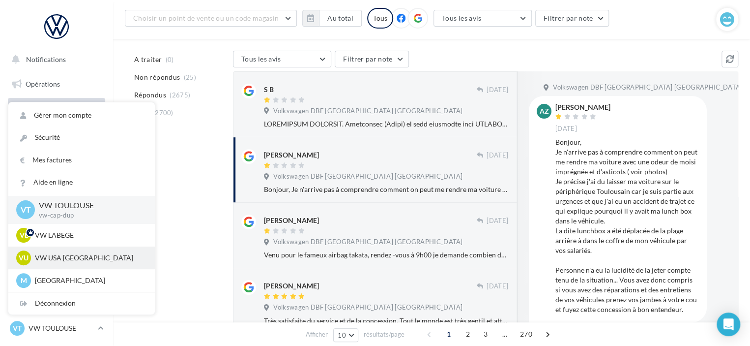 The height and width of the screenshot is (346, 750). What do you see at coordinates (150, 95) in the screenshot?
I see `span: Répondus` at bounding box center [150, 95].